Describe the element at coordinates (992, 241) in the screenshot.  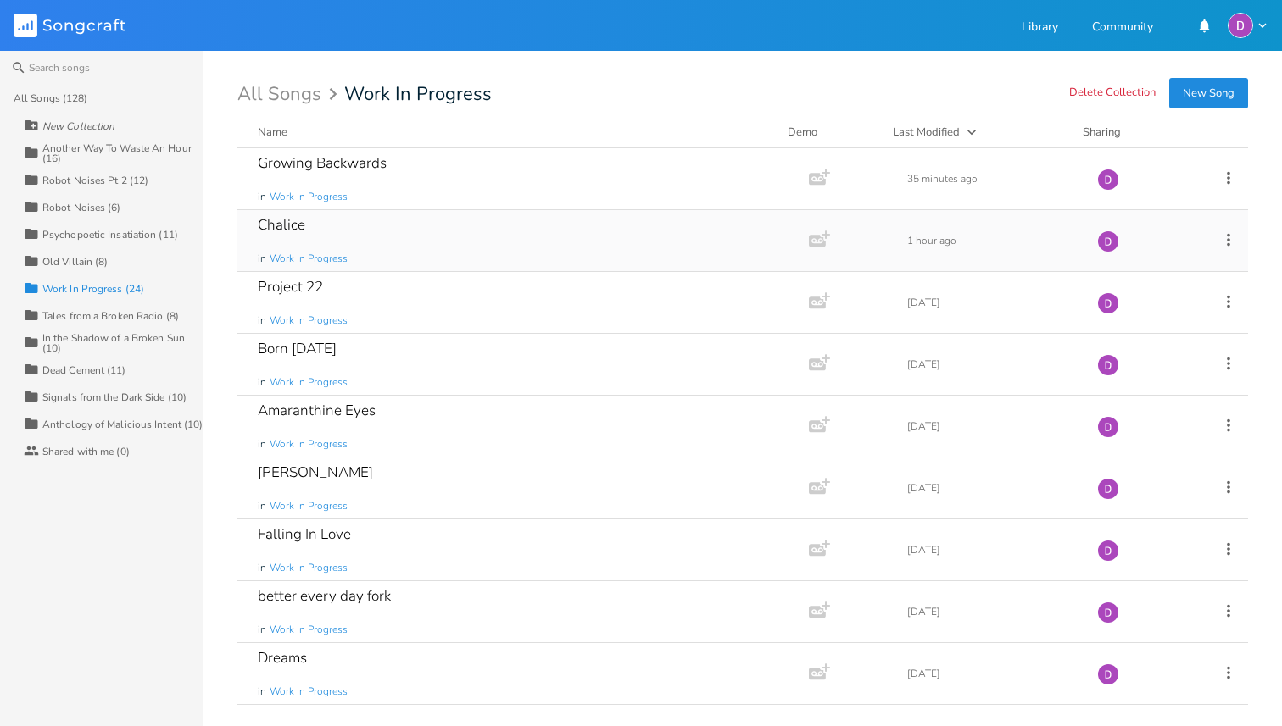
I see `div: 1 hour ago` at that location.